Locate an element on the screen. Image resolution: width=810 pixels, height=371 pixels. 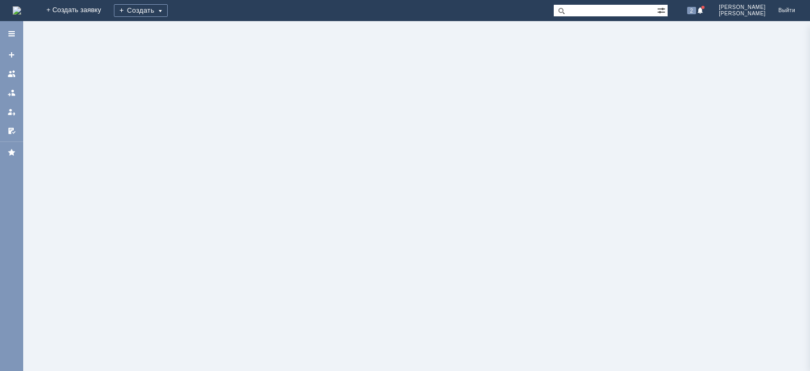
a: Мои согласования is located at coordinates (12, 131).